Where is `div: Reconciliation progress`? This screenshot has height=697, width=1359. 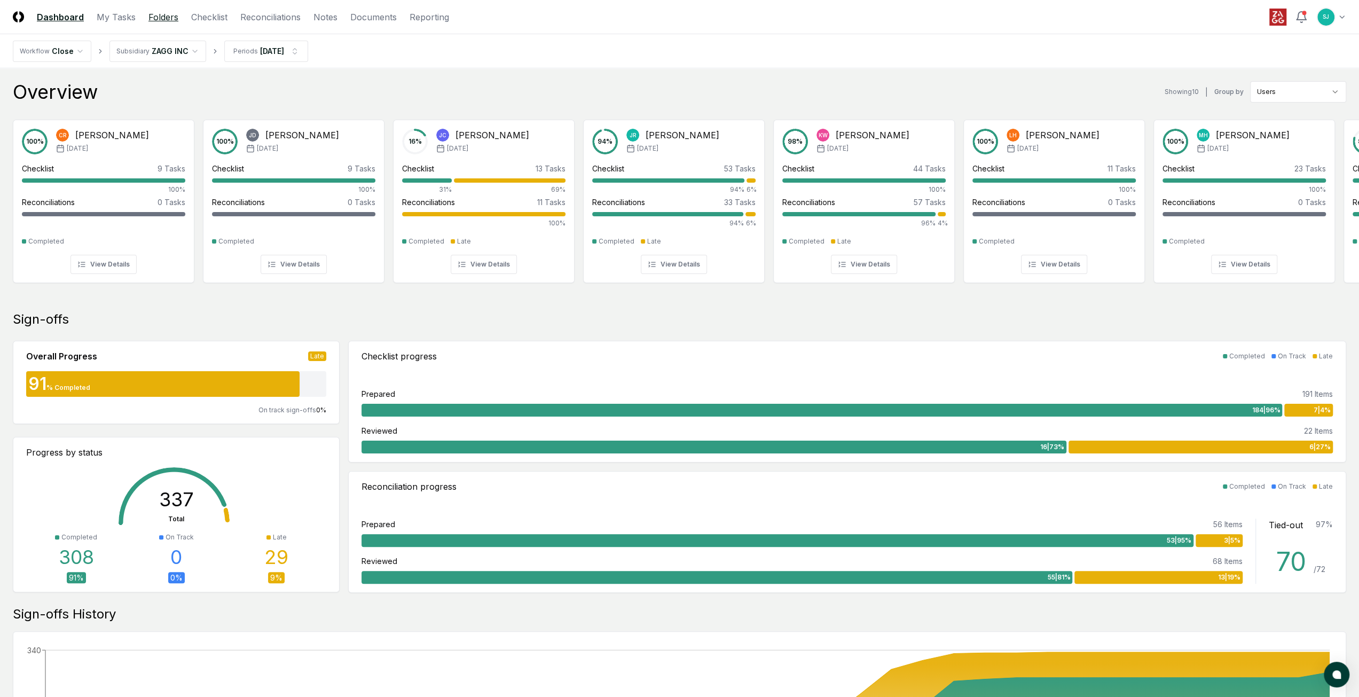 div: Reconciliation progress is located at coordinates (409, 487).